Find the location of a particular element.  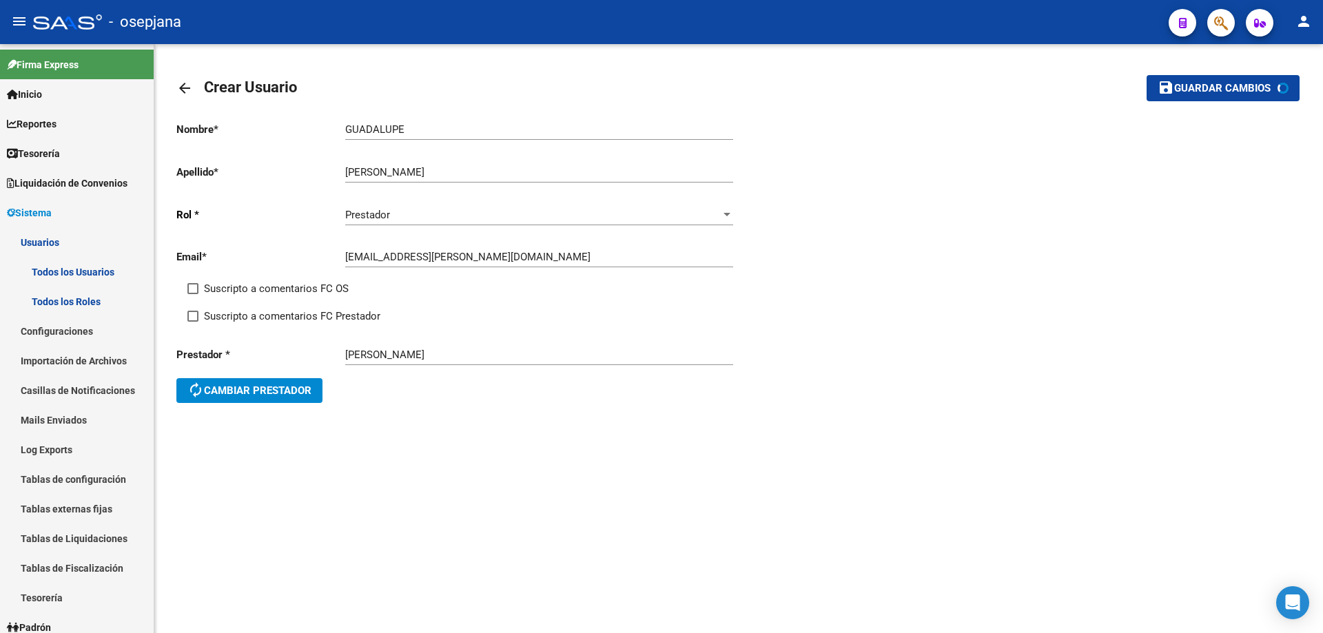

mat-icon: menu is located at coordinates (19, 21).